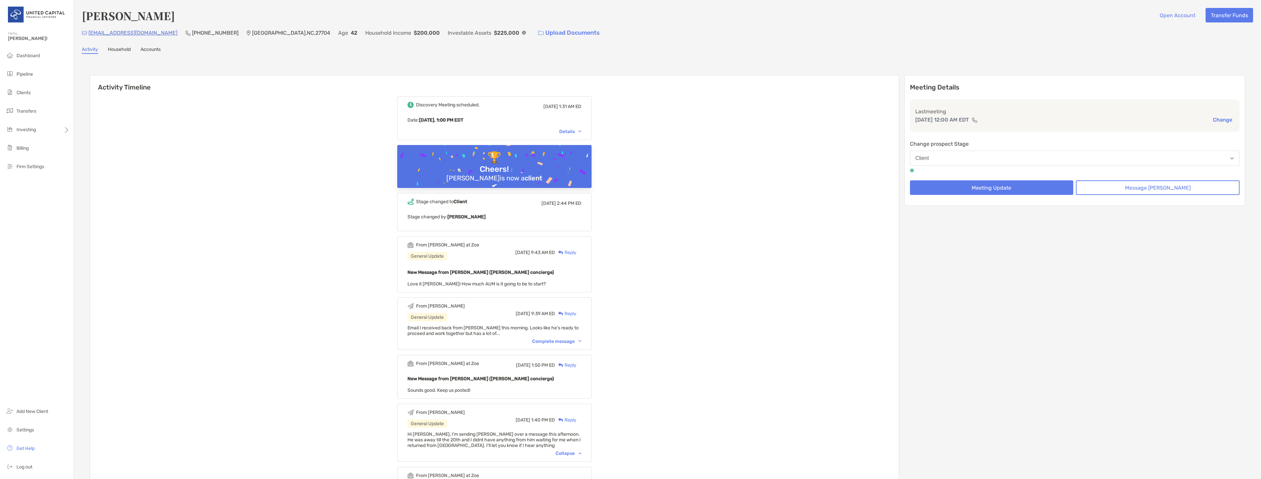  What do you see at coordinates (543, 419) in the screenshot?
I see `span: 1:40 PM ED` at bounding box center [543, 419].